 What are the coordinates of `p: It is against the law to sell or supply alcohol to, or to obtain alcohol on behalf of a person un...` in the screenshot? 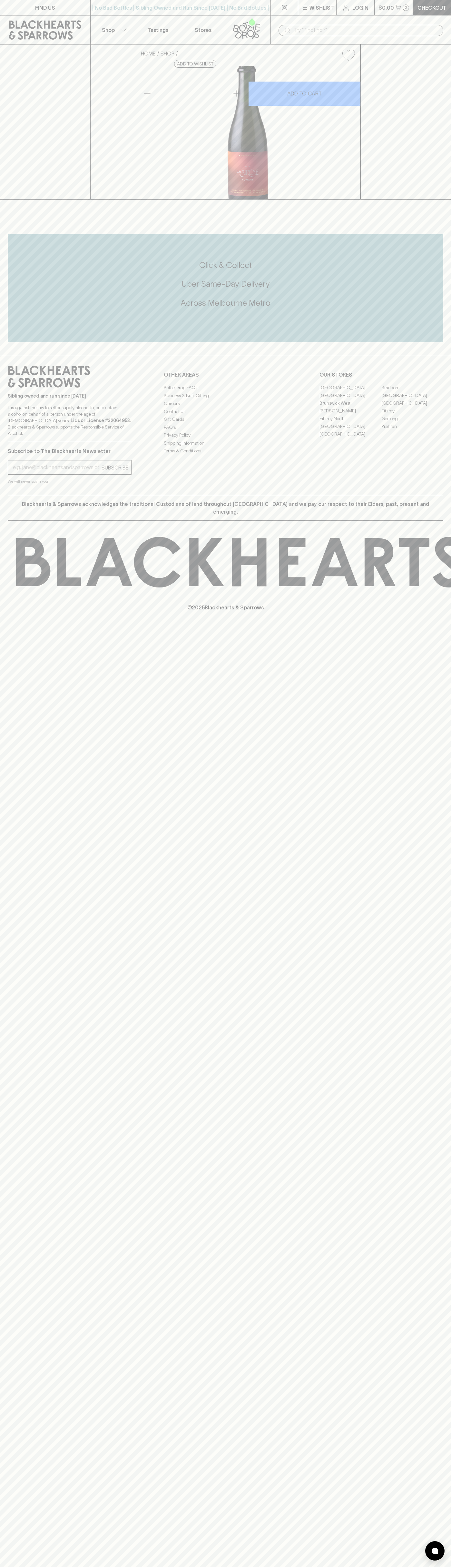 It's located at (70, 420).